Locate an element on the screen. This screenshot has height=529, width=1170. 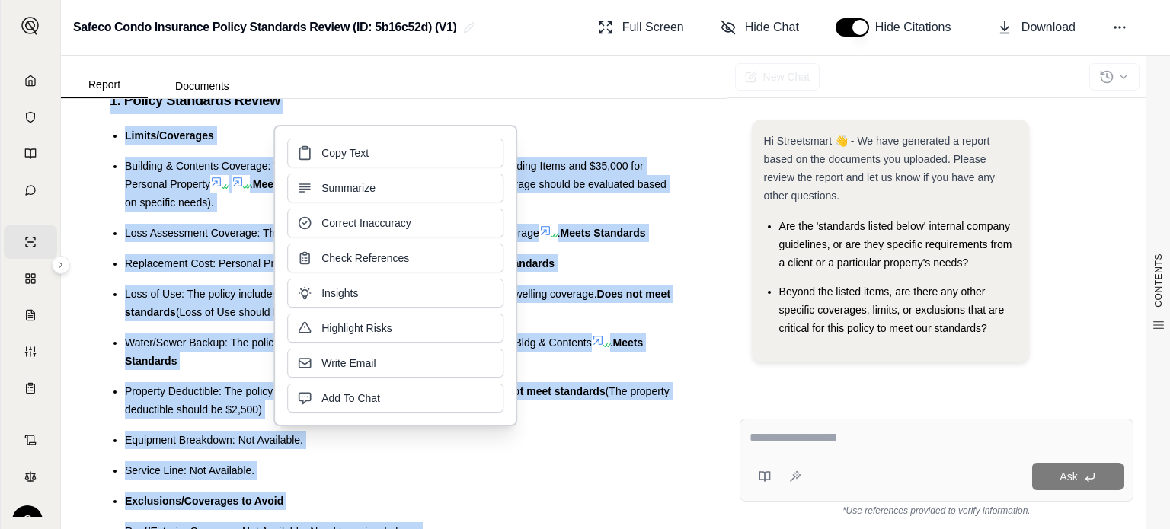
button: Download is located at coordinates (1036, 27).